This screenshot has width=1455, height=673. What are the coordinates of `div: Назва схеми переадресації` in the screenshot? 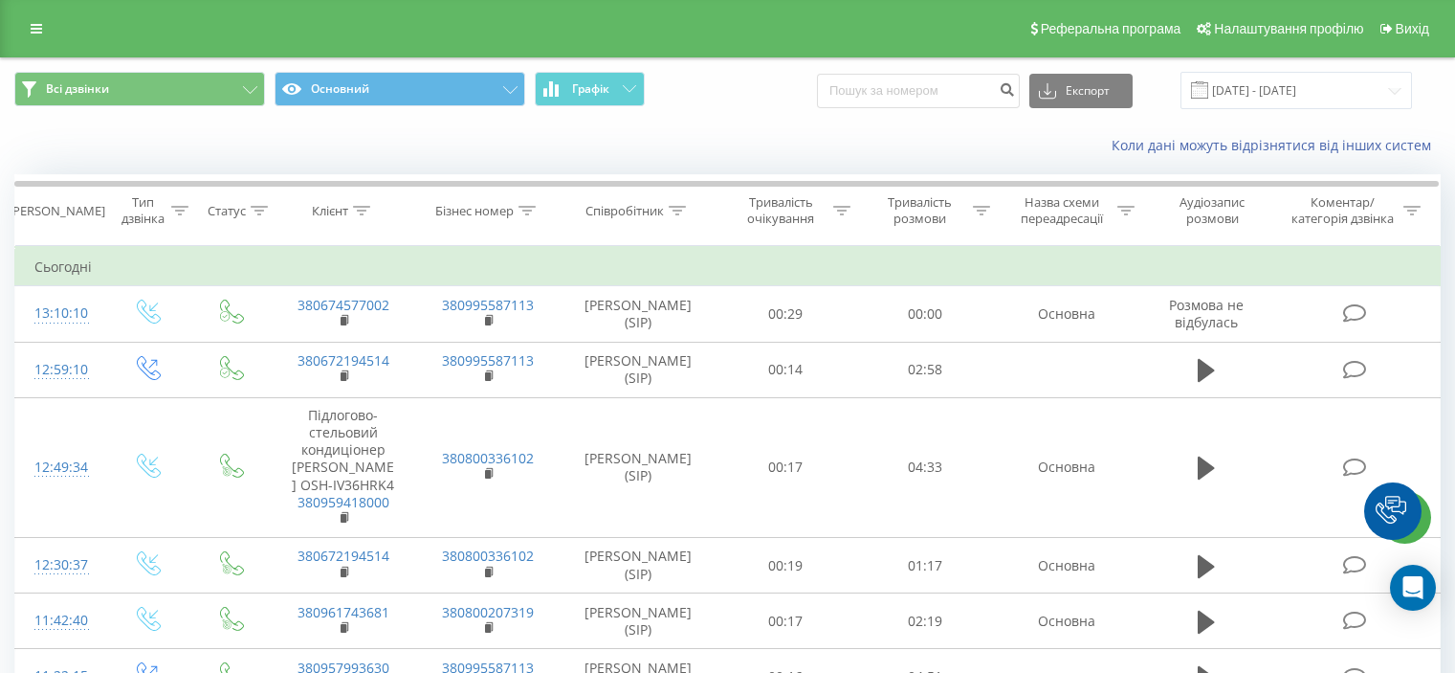 It's located at (1062, 210).